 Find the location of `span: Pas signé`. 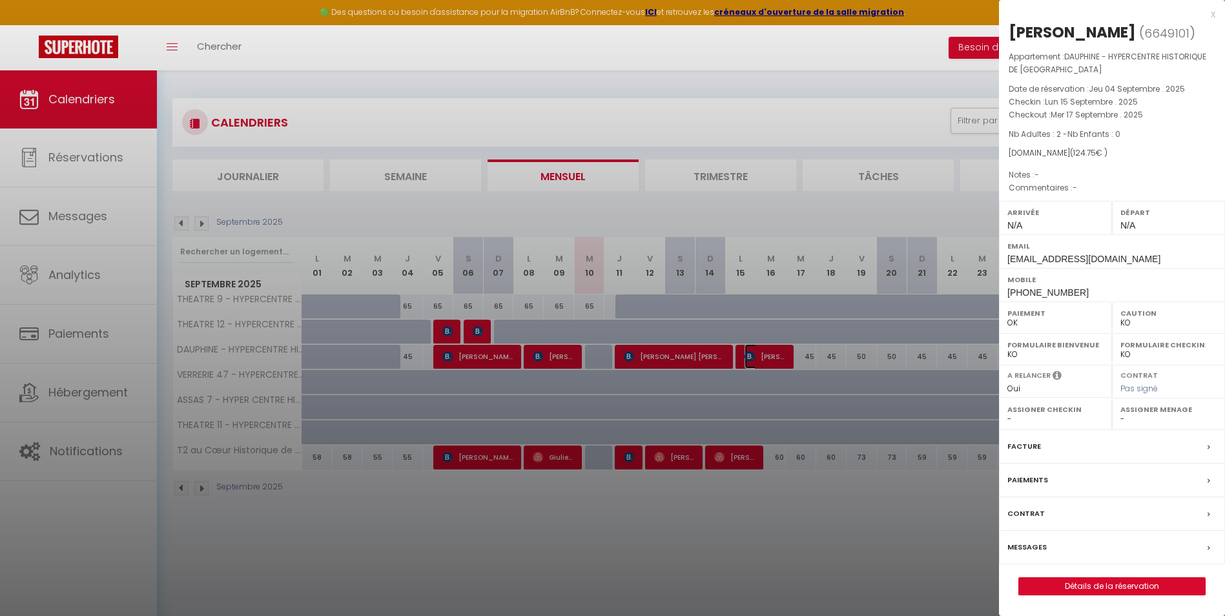

span: Pas signé is located at coordinates (1139, 388).